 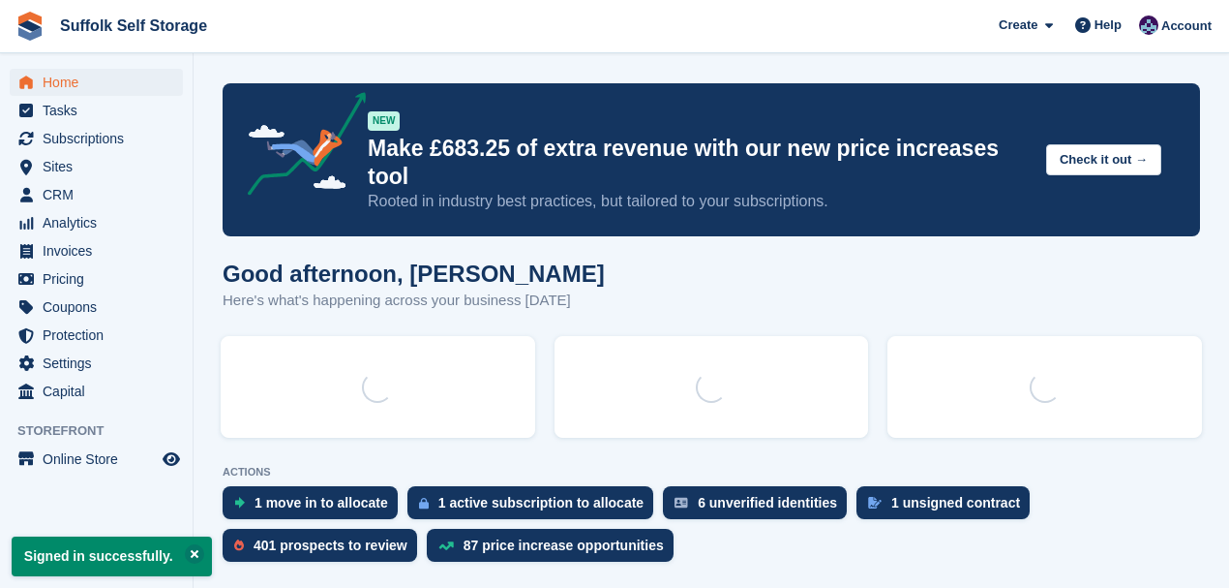 I want to click on a: Preview store, so click(x=171, y=459).